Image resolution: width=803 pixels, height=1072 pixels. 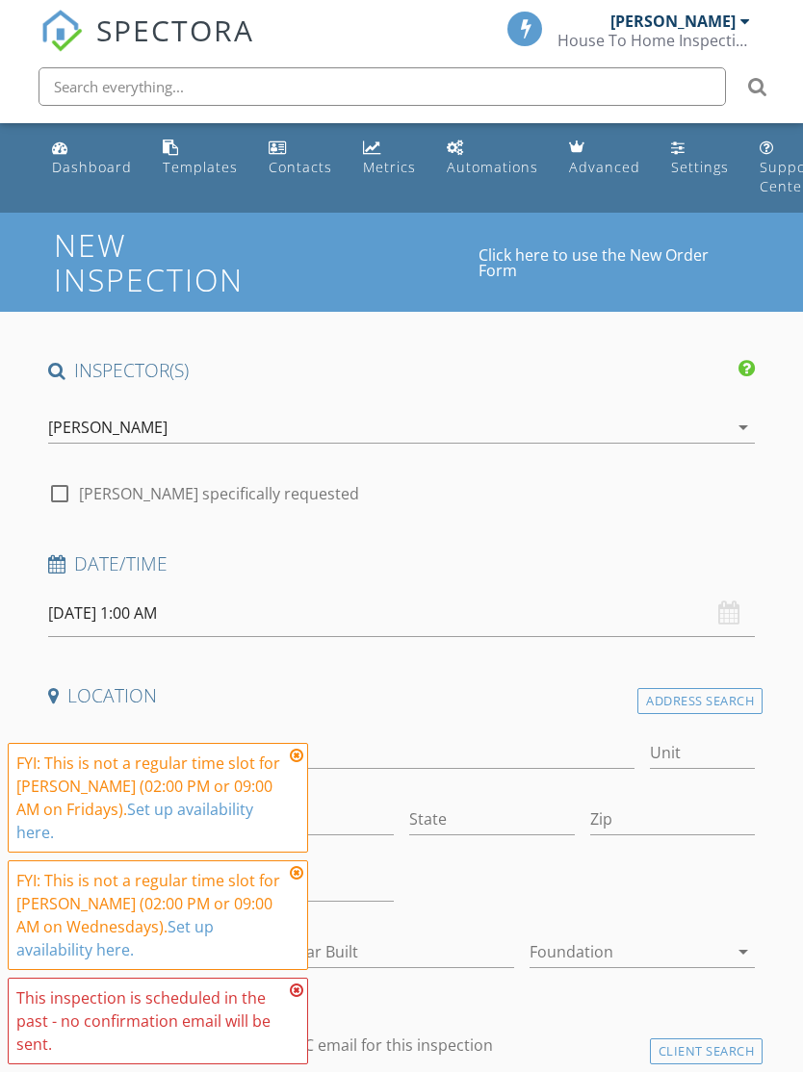 What do you see at coordinates (300, 167) in the screenshot?
I see `div: Contacts` at bounding box center [300, 167].